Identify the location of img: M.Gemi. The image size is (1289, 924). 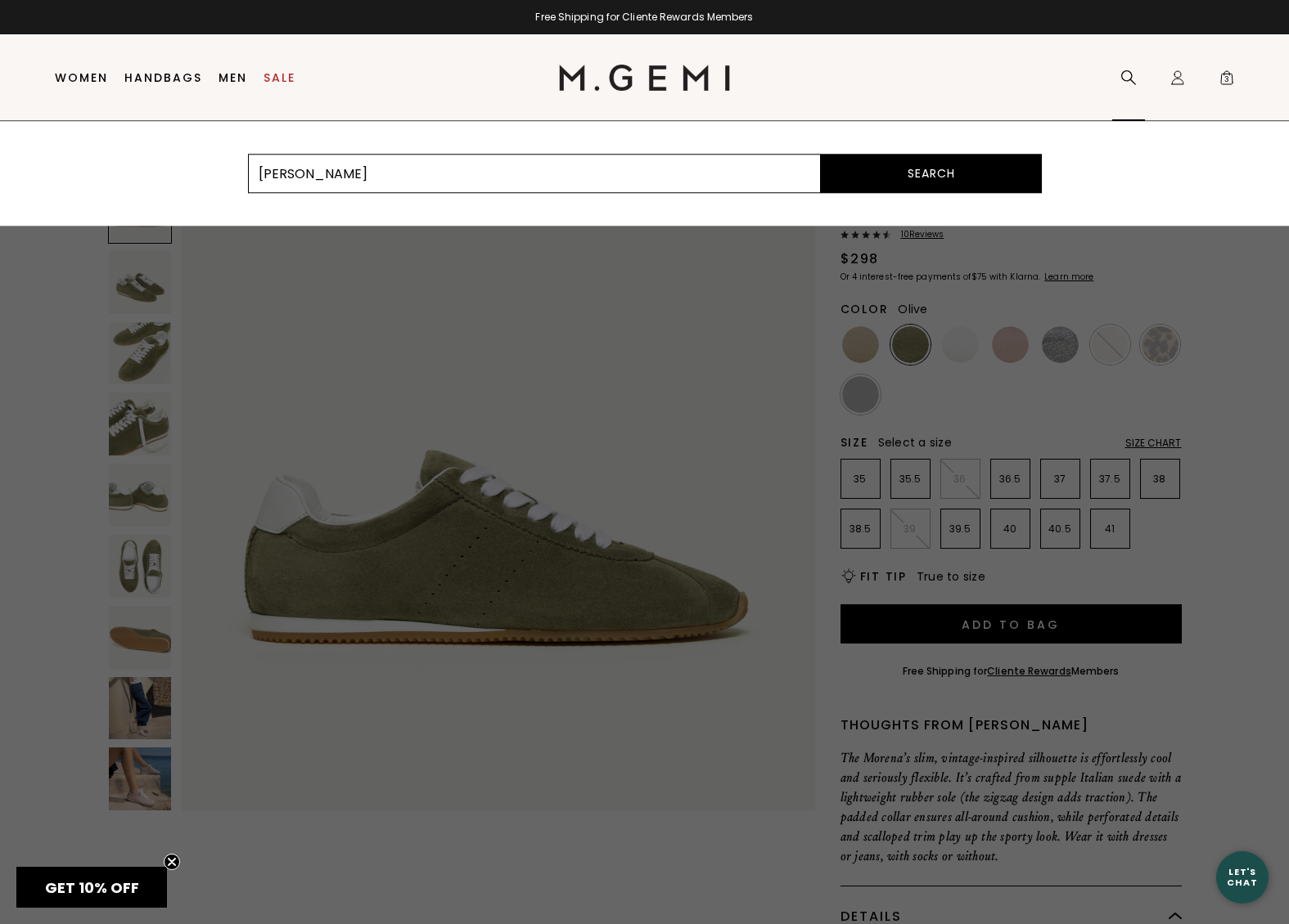
(644, 78).